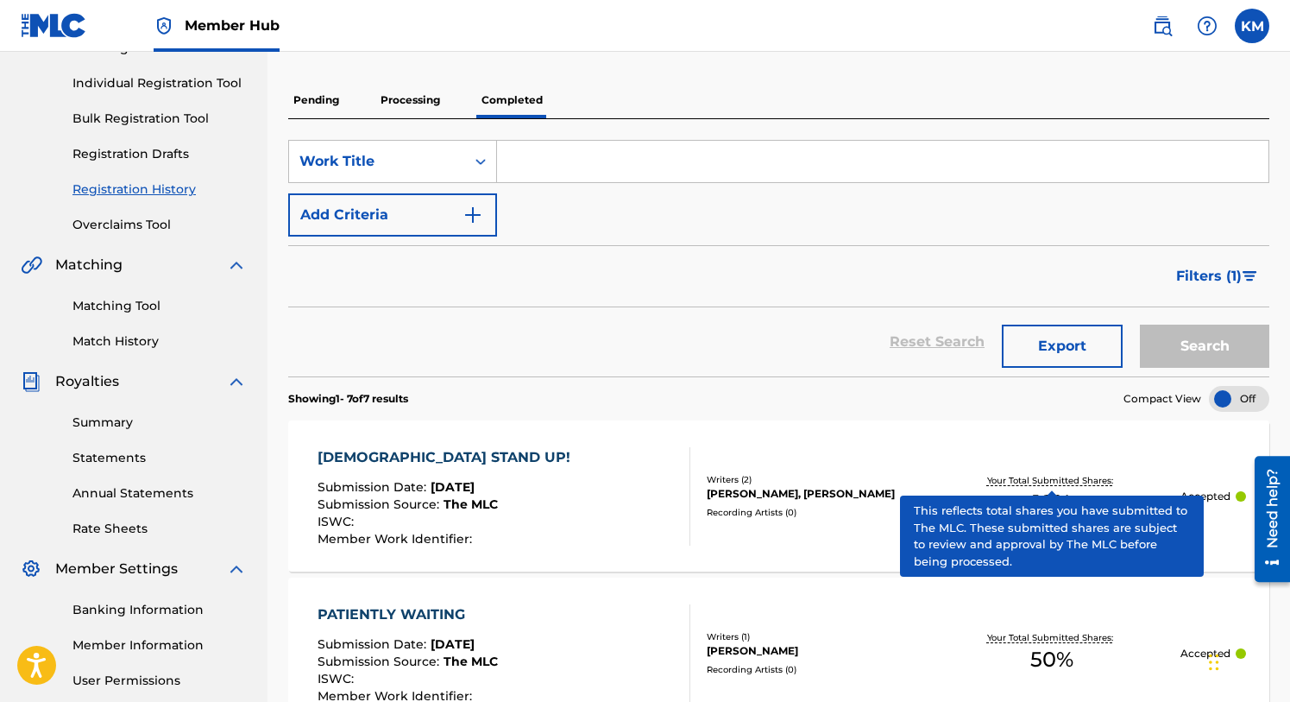 The width and height of the screenshot is (1290, 702). Describe the element at coordinates (1218, 276) in the screenshot. I see `button: Filters (1)` at that location.